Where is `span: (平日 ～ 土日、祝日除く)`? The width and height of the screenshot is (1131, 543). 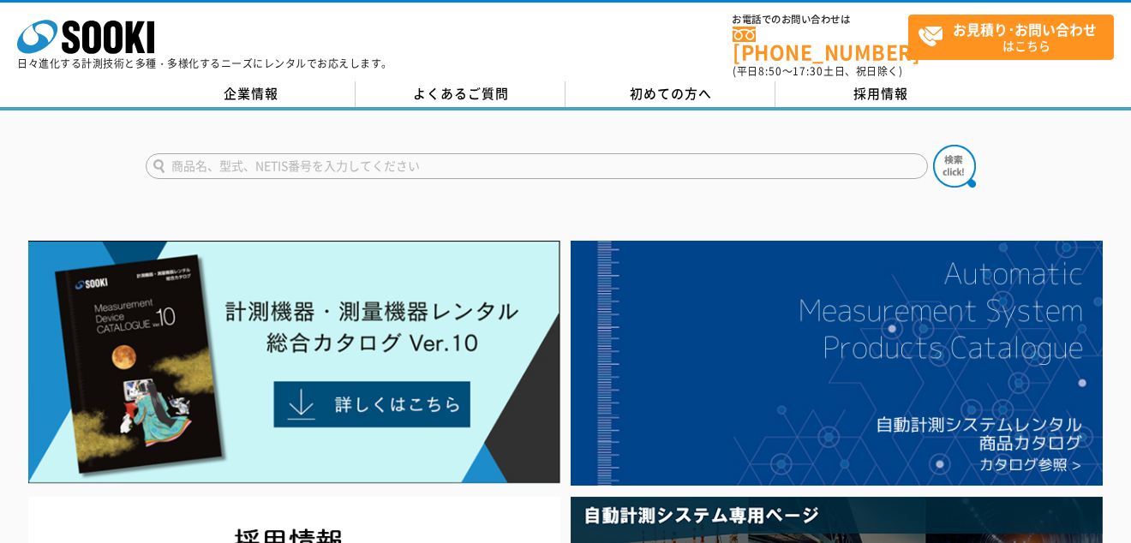
span: (平日 ～ 土日、祝日除く) is located at coordinates (818, 71).